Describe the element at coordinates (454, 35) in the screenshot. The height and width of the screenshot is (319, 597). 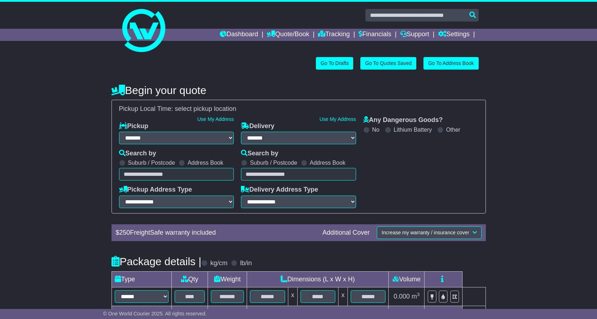
I see `a: Settings` at that location.